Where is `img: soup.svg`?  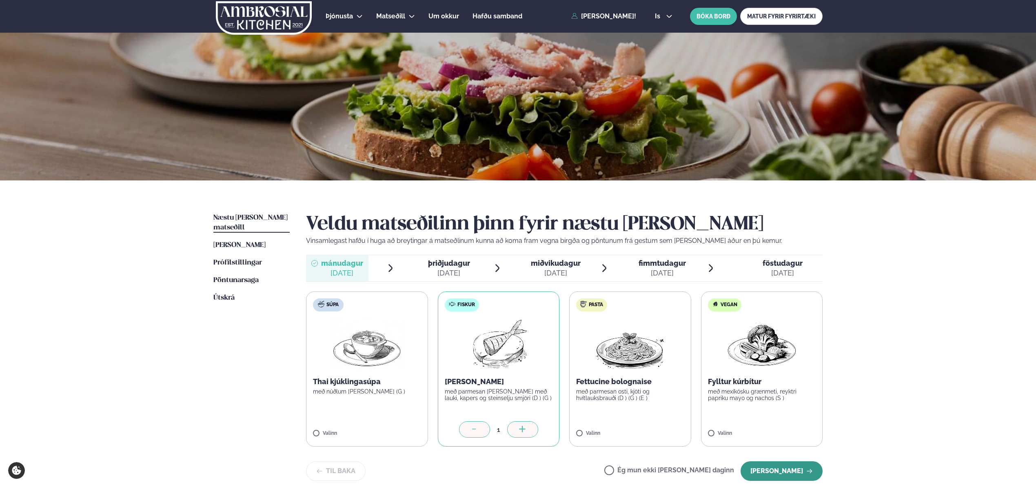 img: soup.svg is located at coordinates (321, 304).